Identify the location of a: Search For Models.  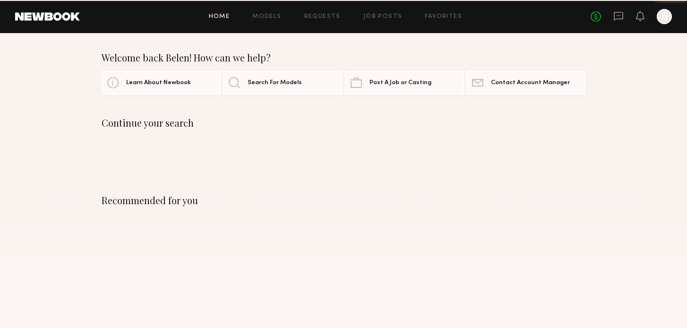
(283, 83).